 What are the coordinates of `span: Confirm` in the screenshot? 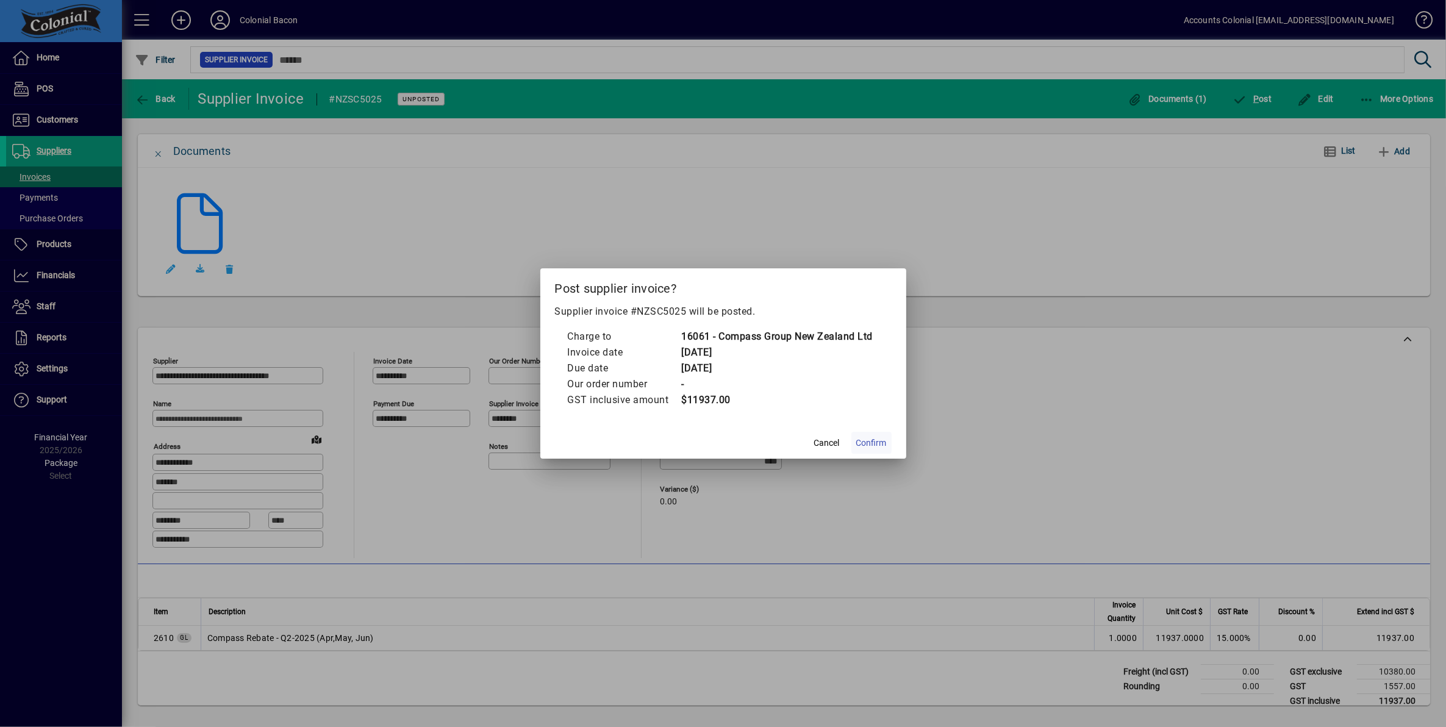 It's located at (872, 443).